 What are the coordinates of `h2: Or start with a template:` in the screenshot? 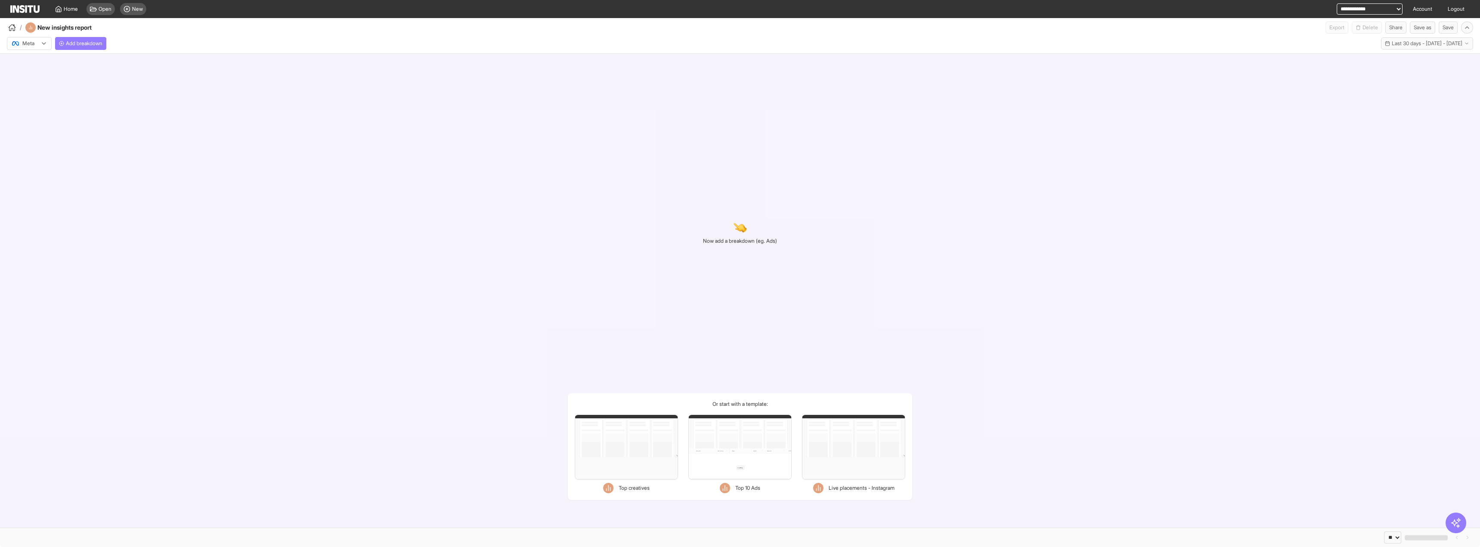 It's located at (740, 404).